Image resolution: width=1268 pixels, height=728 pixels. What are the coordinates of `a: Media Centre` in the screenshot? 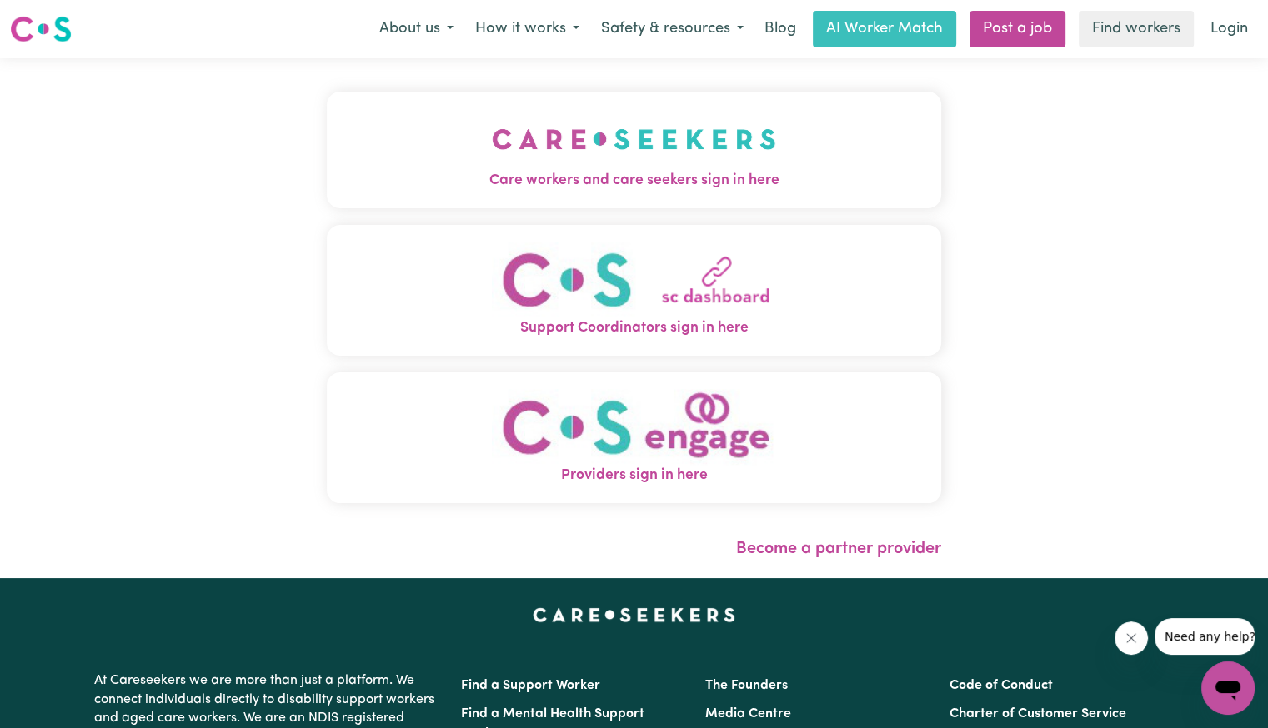 It's located at (748, 714).